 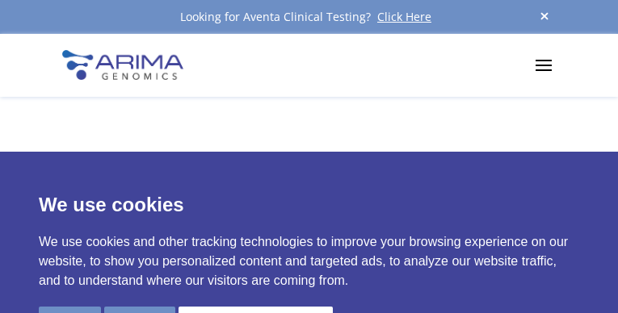 I want to click on div: Looking for Aventa Clinical Testing?, so click(x=309, y=17).